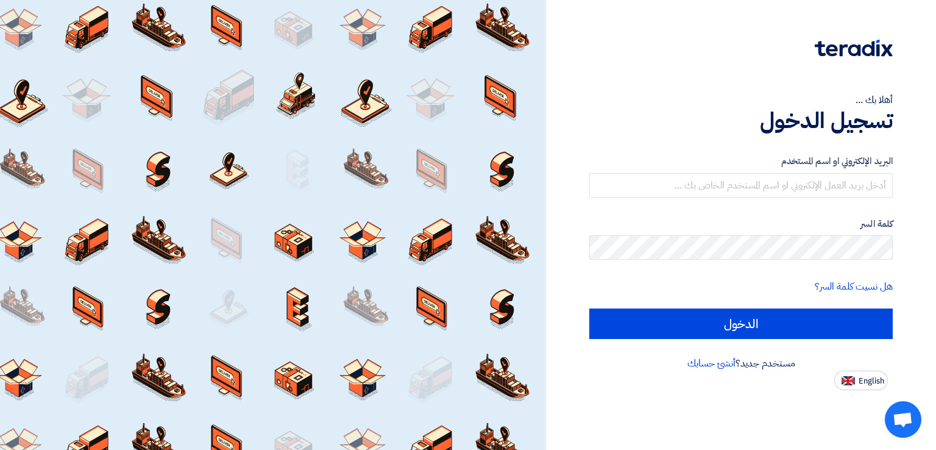 The image size is (936, 450). What do you see at coordinates (741, 100) in the screenshot?
I see `div: أهلا بك ...` at bounding box center [741, 100].